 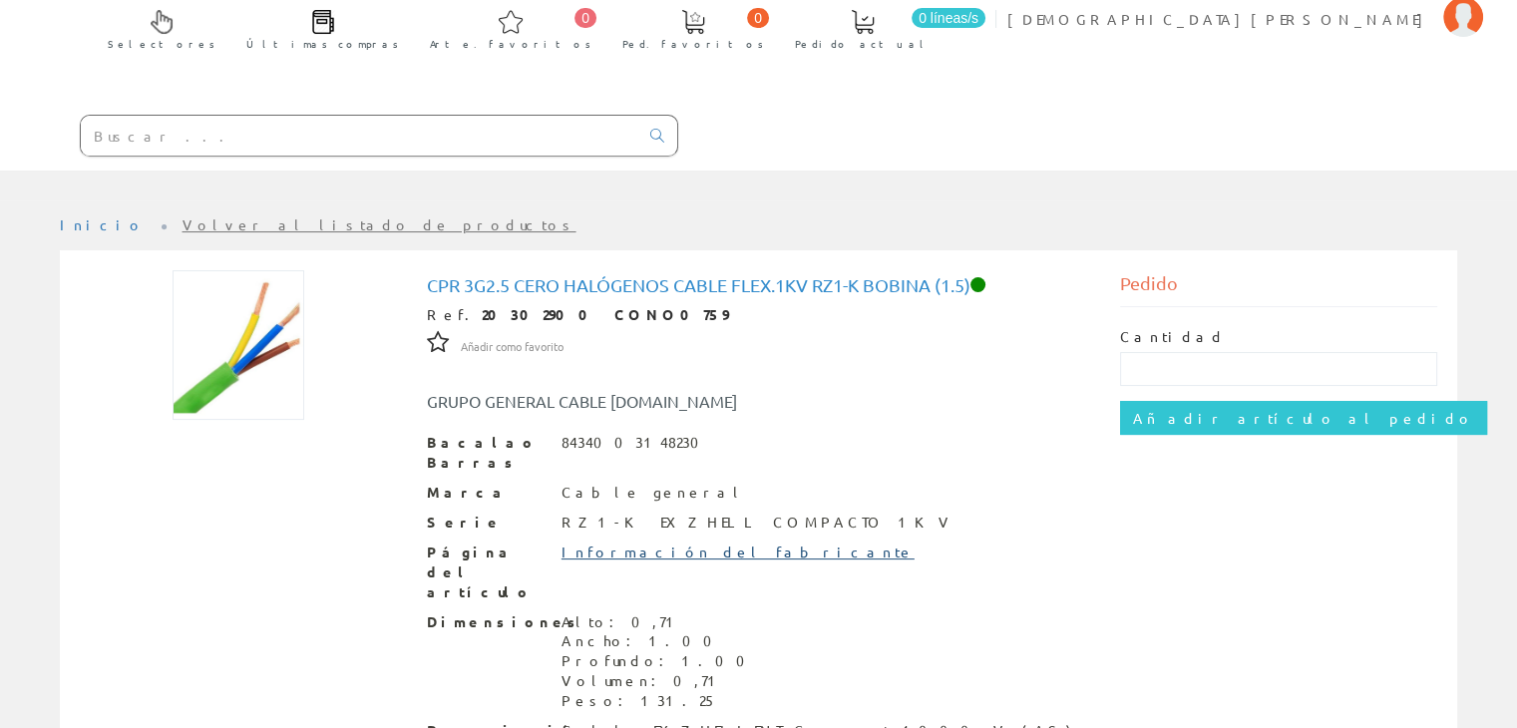 I want to click on font: Información del fabricante, so click(x=738, y=552).